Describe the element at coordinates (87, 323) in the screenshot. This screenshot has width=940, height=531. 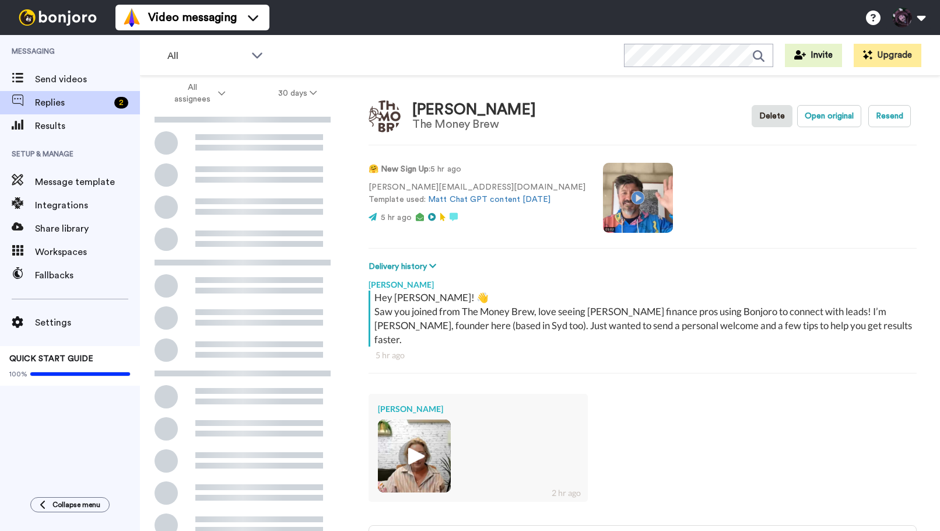
I see `span: Settings` at that location.